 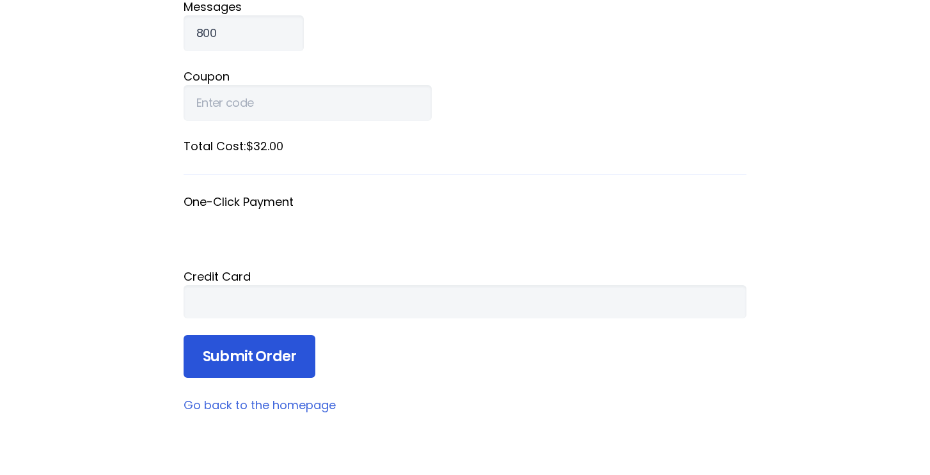 I want to click on label: Coupon, so click(x=465, y=76).